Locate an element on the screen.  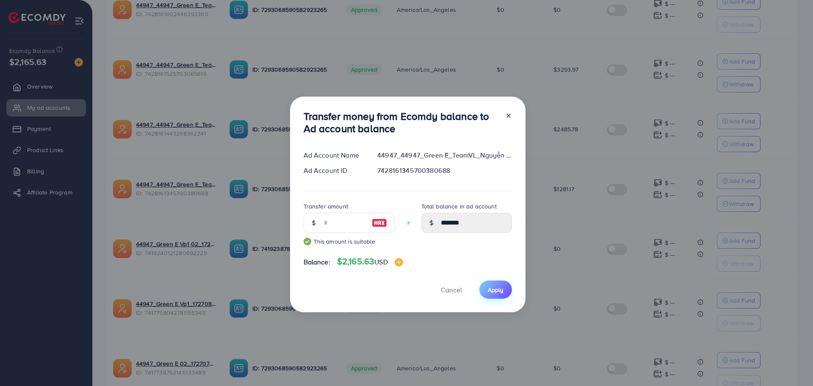
span: USD is located at coordinates (381, 262).